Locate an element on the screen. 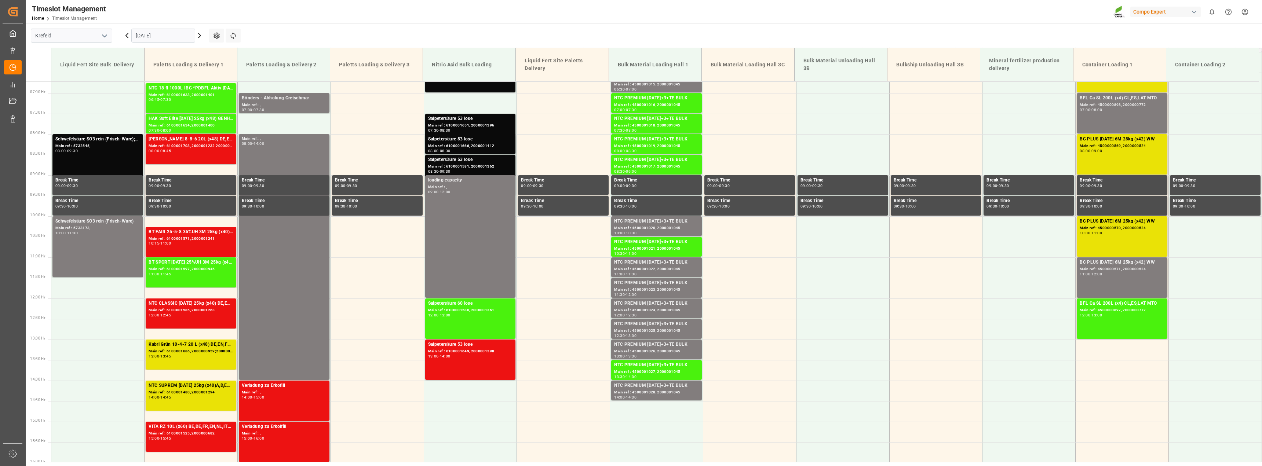 The height and width of the screenshot is (466, 1262). div: 12:45 is located at coordinates (166, 315).